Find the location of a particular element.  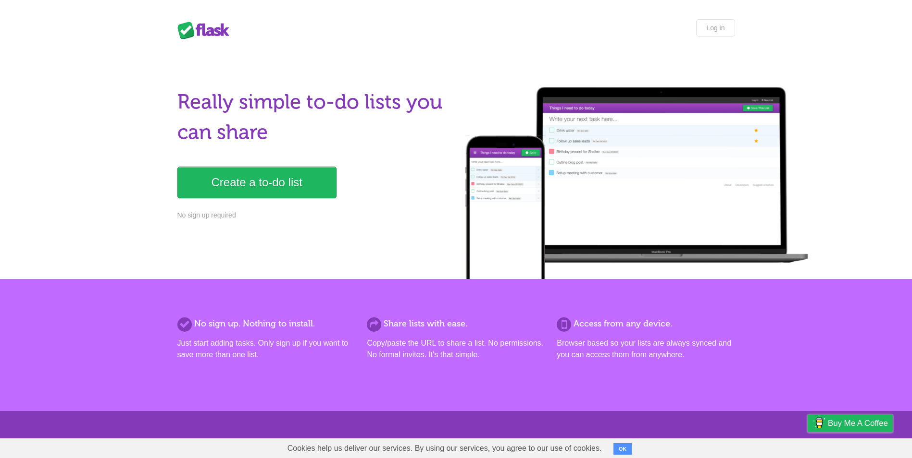

a: Buy me a coffee is located at coordinates (850, 423).